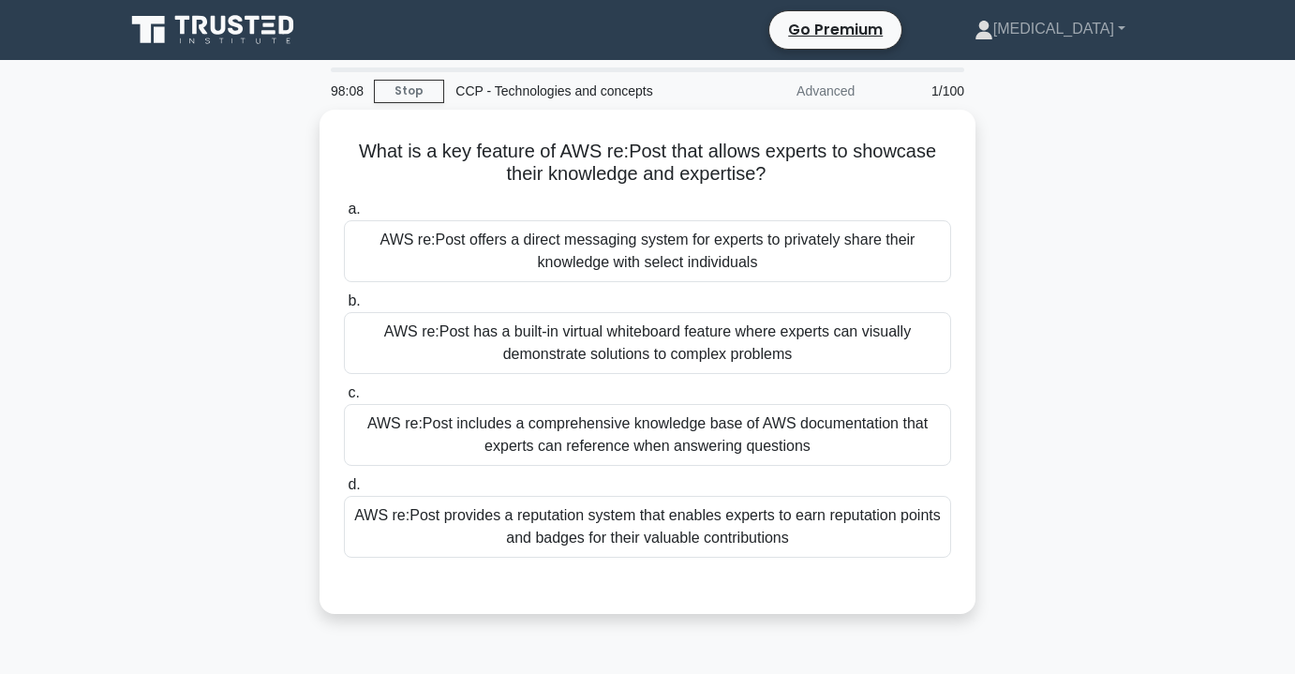 The width and height of the screenshot is (1295, 674). Describe the element at coordinates (647, 163) in the screenshot. I see `h5: What is a key feature of AWS re:Post that allows experts to showcase their knowledge and expertise?` at that location.